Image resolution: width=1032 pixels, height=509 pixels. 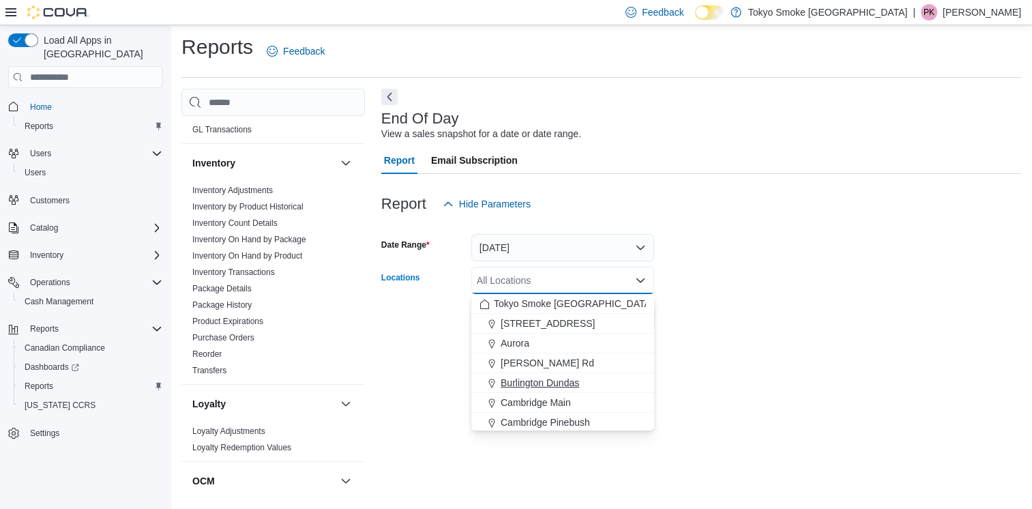 I want to click on img: Cova, so click(x=58, y=12).